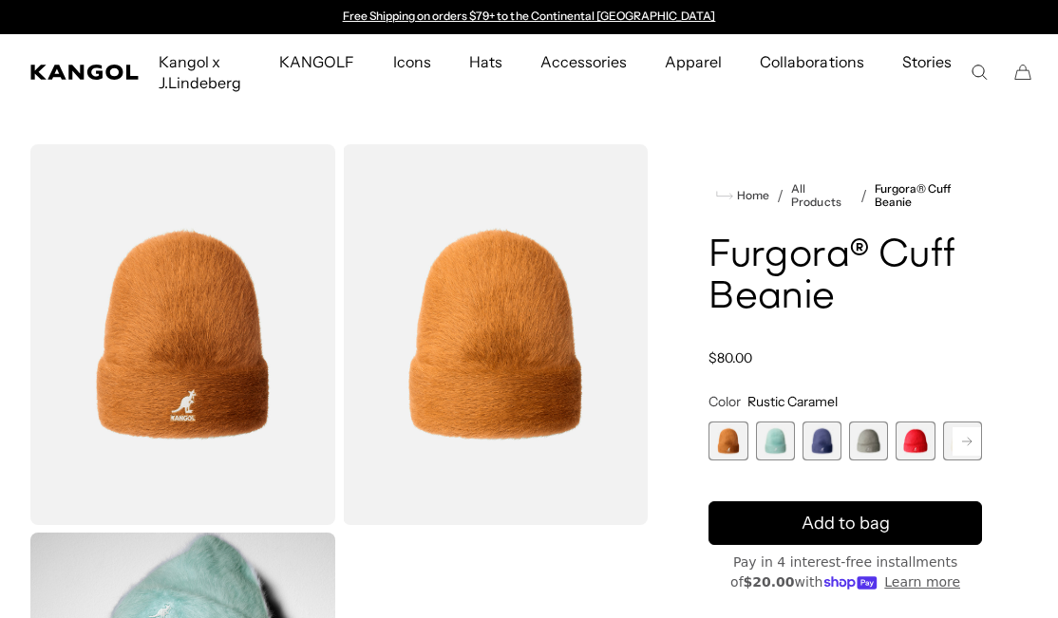 The height and width of the screenshot is (618, 1058). I want to click on a: Apparel, so click(693, 62).